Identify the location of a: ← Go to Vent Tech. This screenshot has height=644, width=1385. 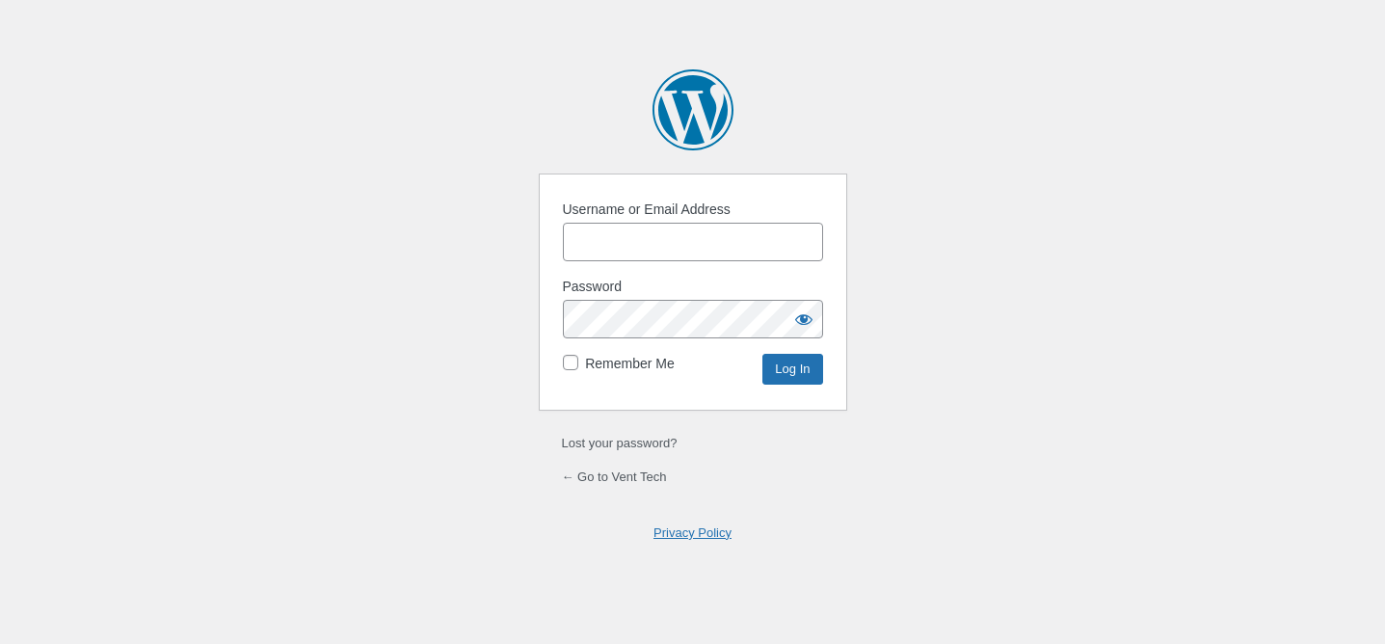
(614, 476).